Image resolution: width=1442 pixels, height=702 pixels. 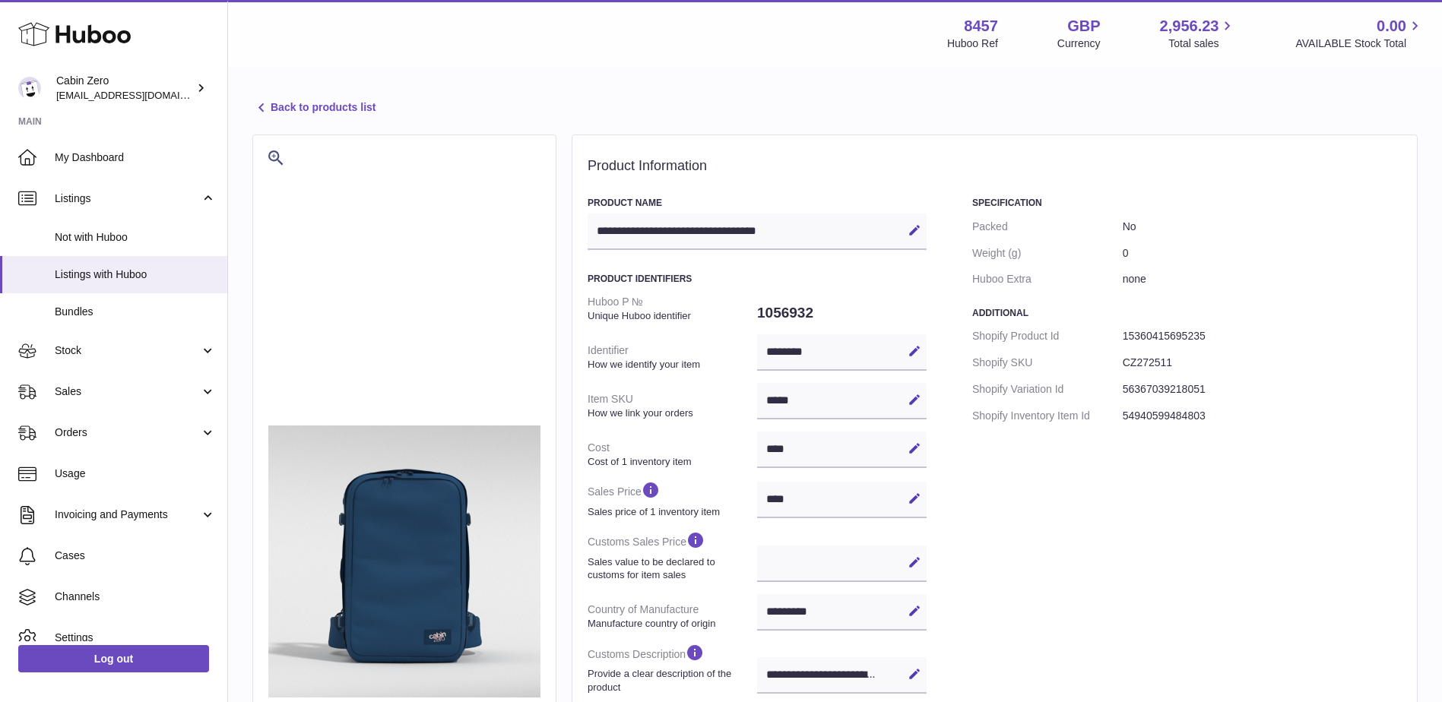 What do you see at coordinates (670, 462) in the screenshot?
I see `strong: Cost of 1 inventory item` at bounding box center [670, 462].